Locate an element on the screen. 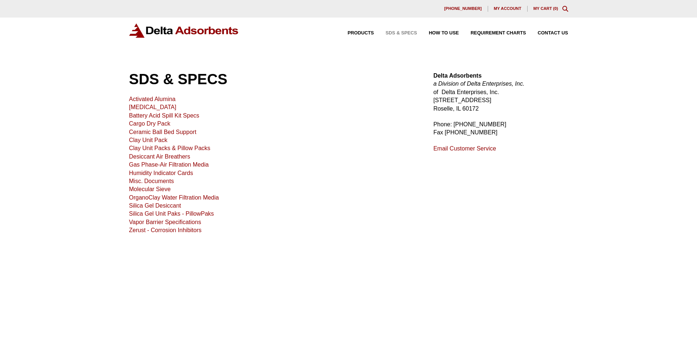 This screenshot has height=346, width=697. a: Clay Unit Packs & Pillow Packs is located at coordinates (170, 148).